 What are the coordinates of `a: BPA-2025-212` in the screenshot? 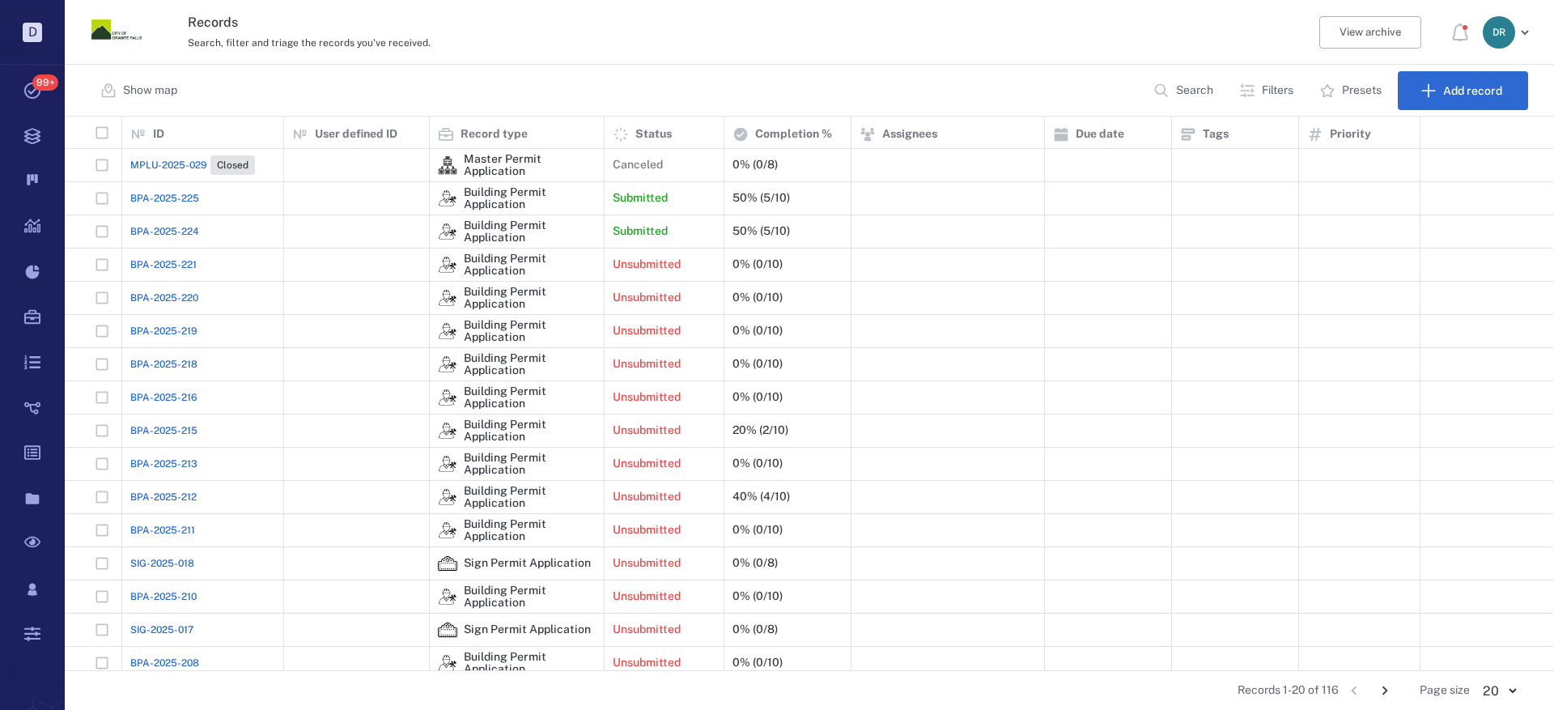 It's located at (164, 497).